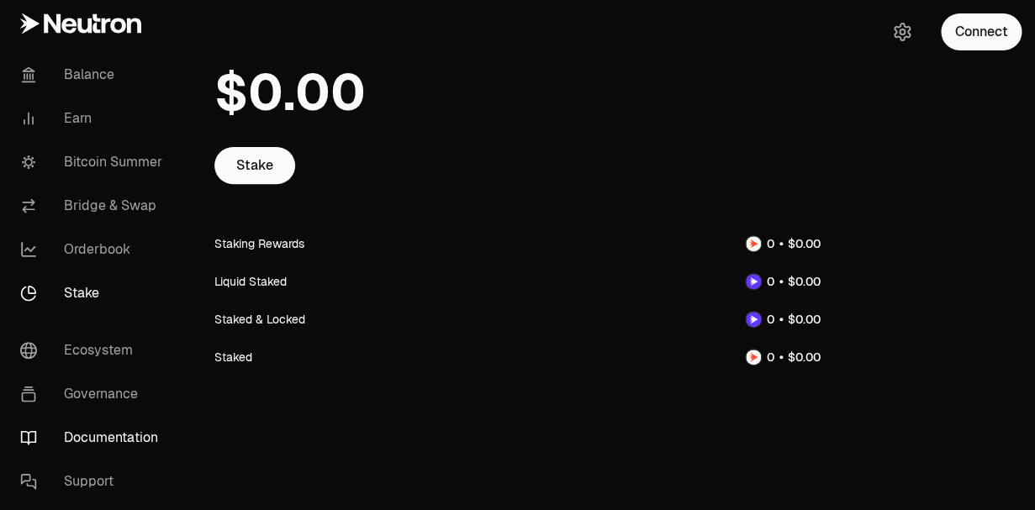 Image resolution: width=1035 pixels, height=510 pixels. Describe the element at coordinates (94, 119) in the screenshot. I see `a: Earn` at that location.